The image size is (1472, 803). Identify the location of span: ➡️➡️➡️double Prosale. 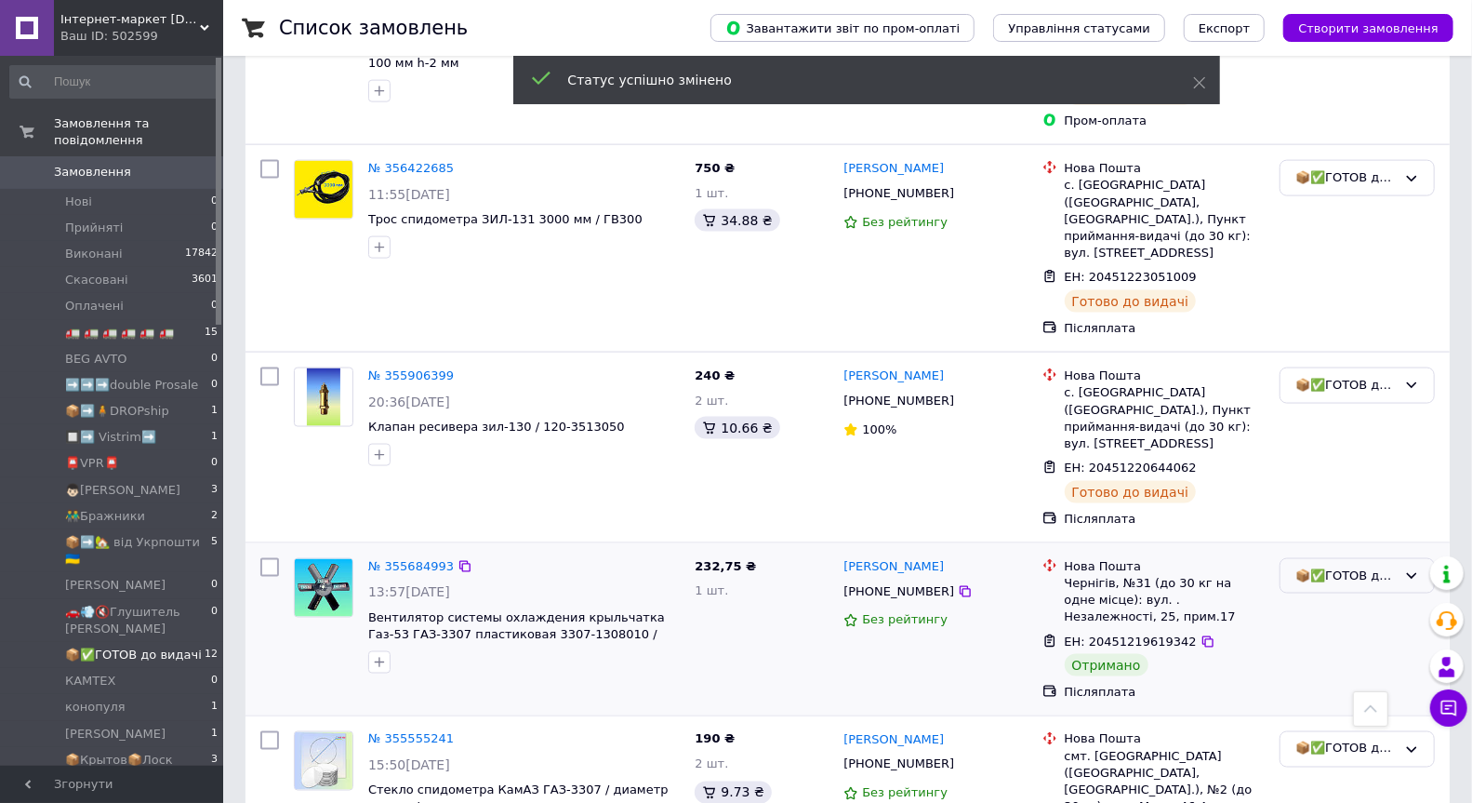
(131, 385).